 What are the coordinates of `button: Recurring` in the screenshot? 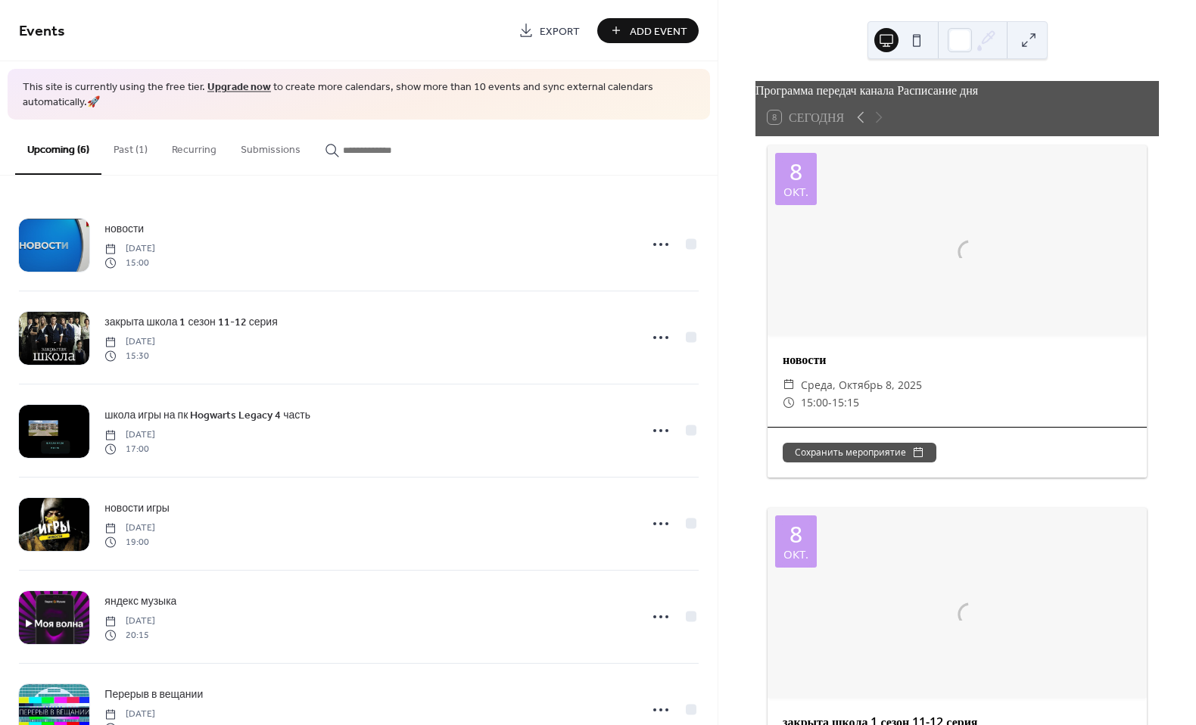 It's located at (194, 146).